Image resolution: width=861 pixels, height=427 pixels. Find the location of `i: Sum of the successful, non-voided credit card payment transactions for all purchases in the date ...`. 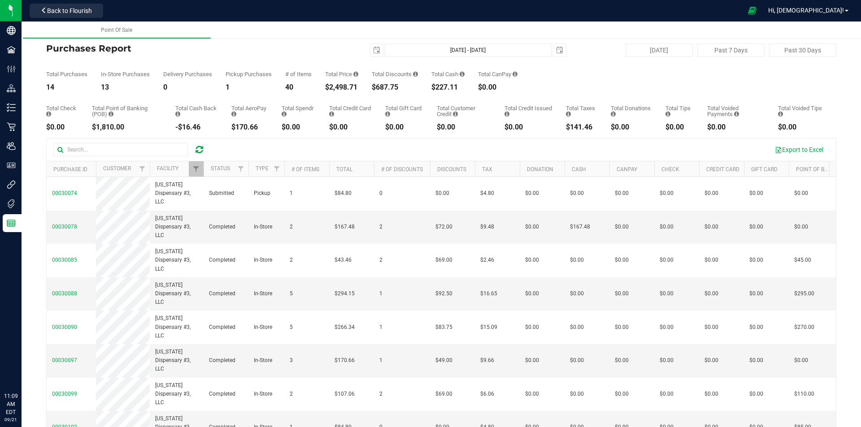

i: Sum of the successful, non-voided credit card payment transactions for all purchases in the date ... is located at coordinates (331, 114).